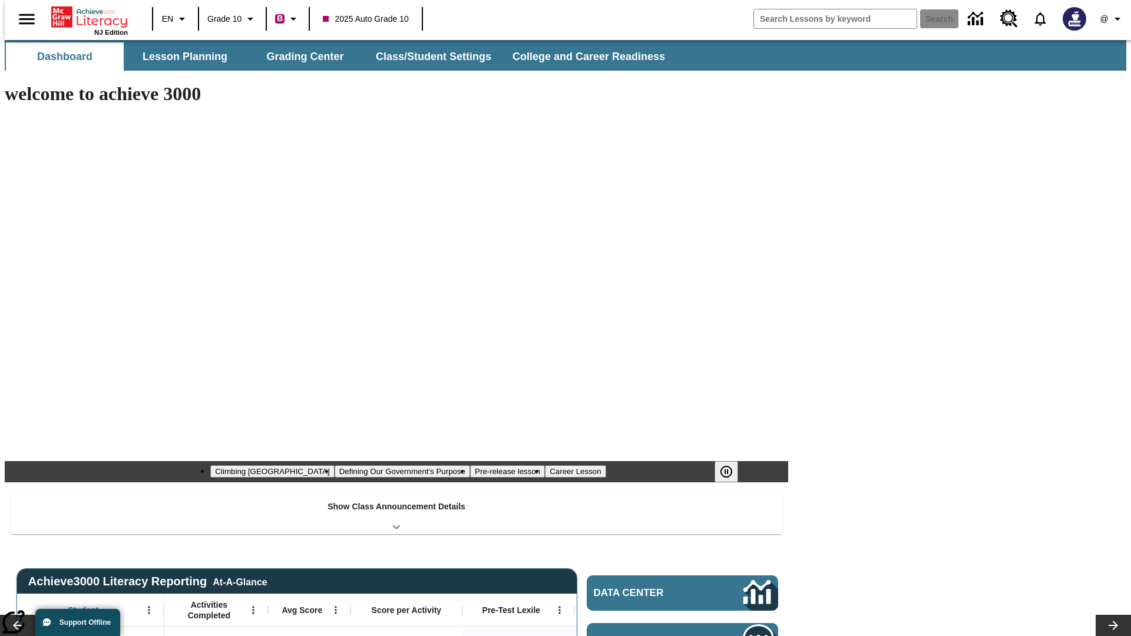 The image size is (1131, 636). What do you see at coordinates (209, 610) in the screenshot?
I see `span: Activities Completed` at bounding box center [209, 610].